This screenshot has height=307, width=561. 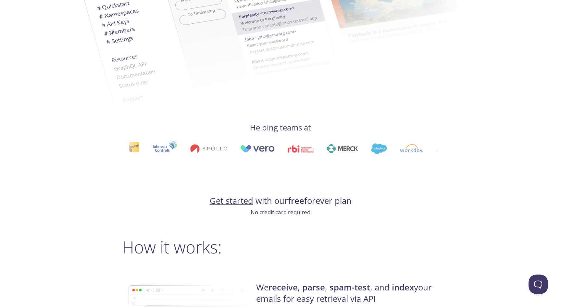 What do you see at coordinates (378, 149) in the screenshot?
I see `img: salesforce` at bounding box center [378, 149].